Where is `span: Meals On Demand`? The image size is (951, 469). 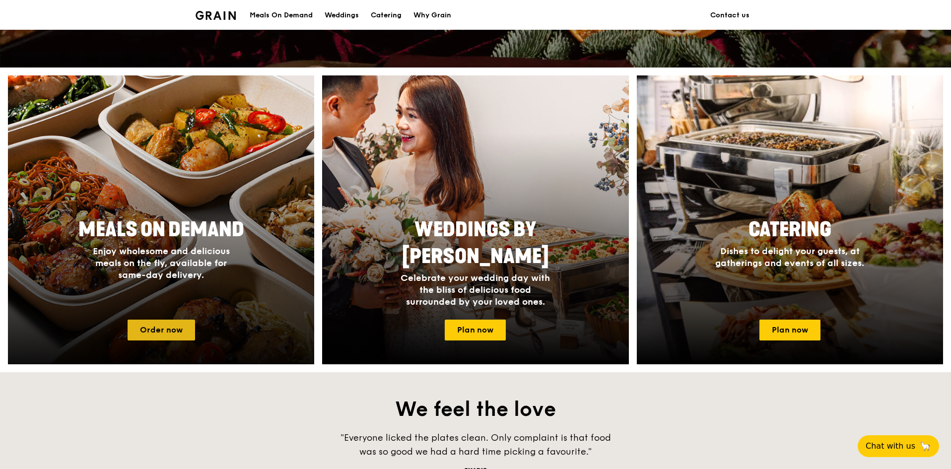
span: Meals On Demand is located at coordinates (161, 230).